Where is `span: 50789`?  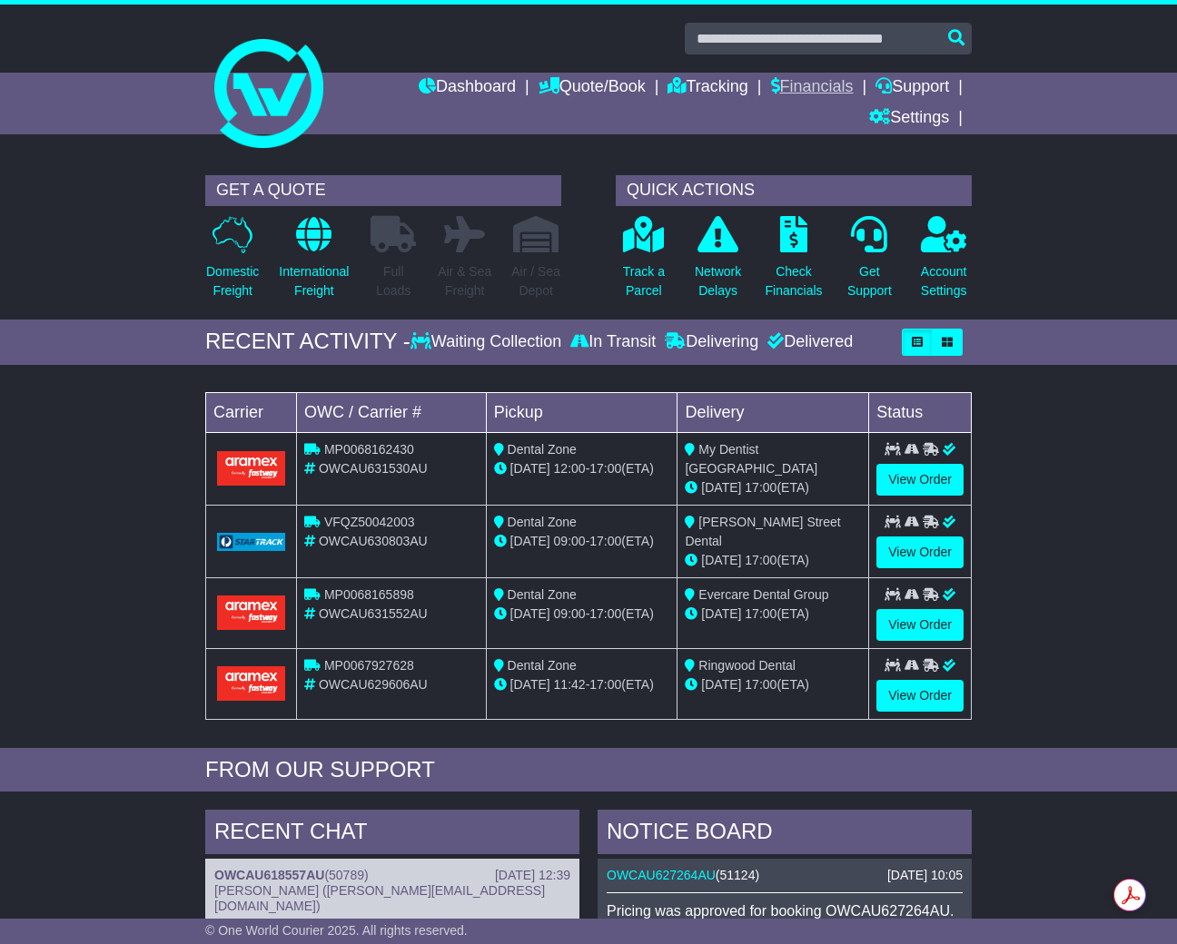 span: 50789 is located at coordinates (346, 875).